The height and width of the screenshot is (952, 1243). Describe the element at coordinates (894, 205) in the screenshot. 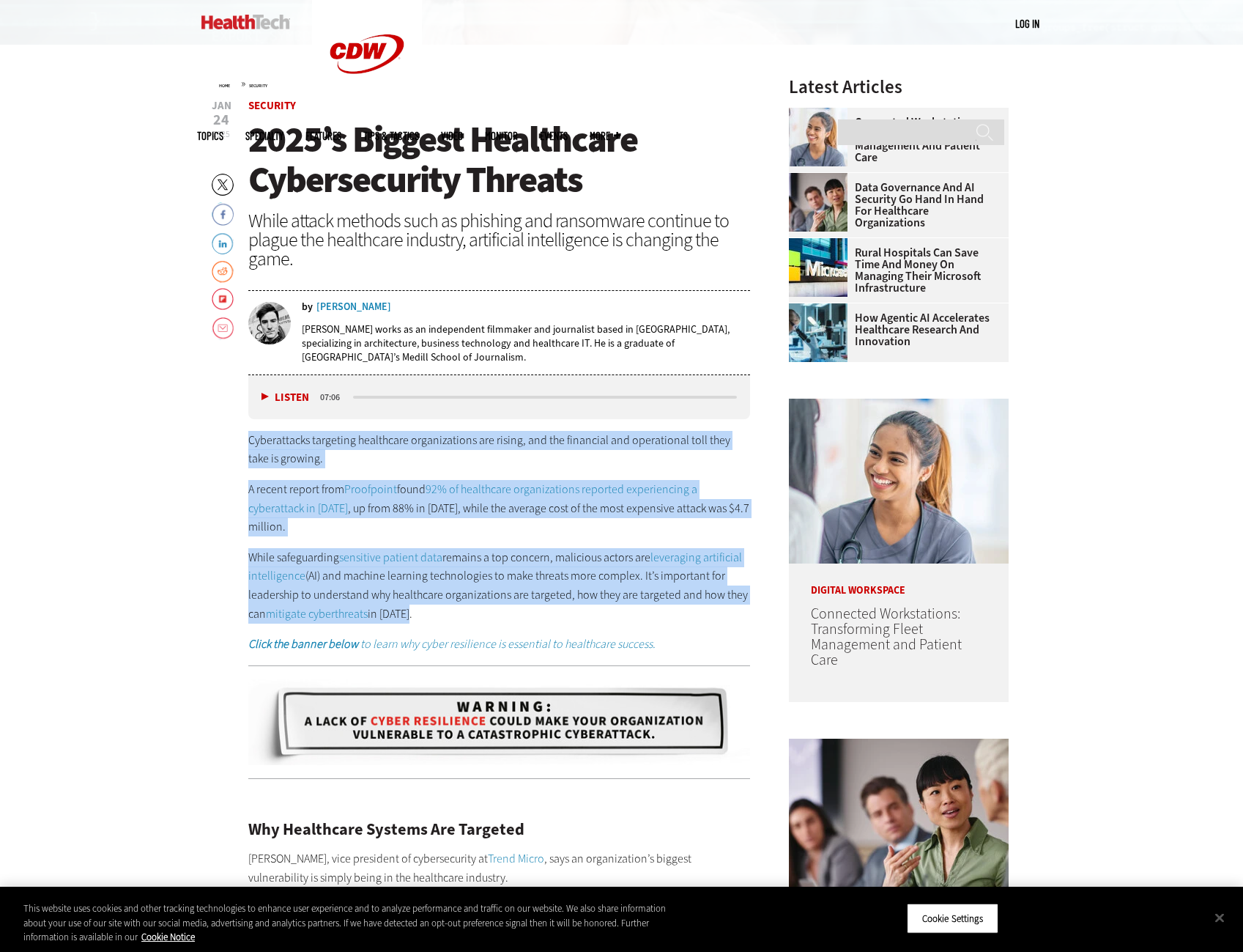

I see `a: Data Governance and AI Security Go Hand in Hand for Healthcare Organizations` at that location.